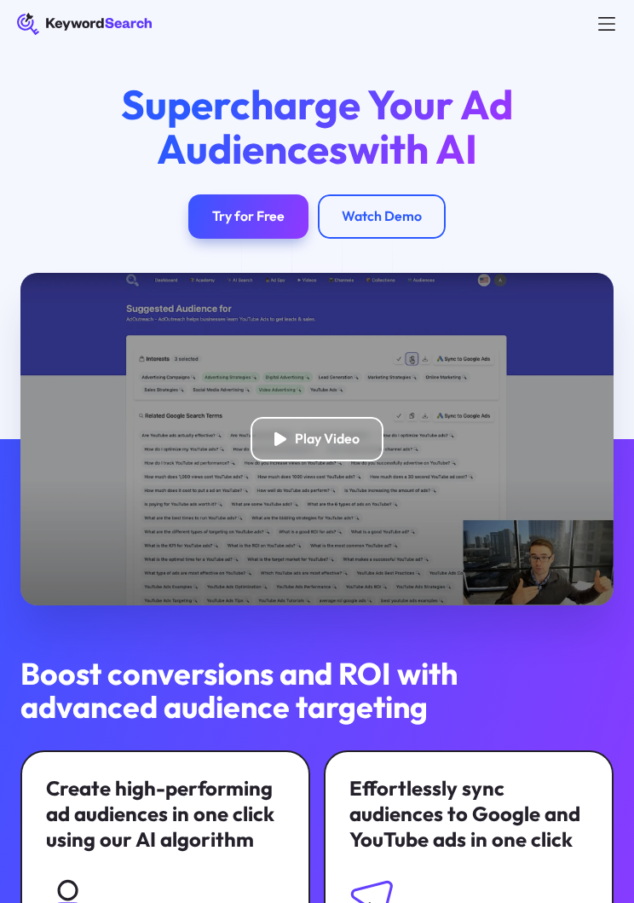 The height and width of the screenshot is (903, 634). Describe the element at coordinates (469, 814) in the screenshot. I see `div: Effortlessly sync audiences to Google and YouTube ads in one click` at that location.